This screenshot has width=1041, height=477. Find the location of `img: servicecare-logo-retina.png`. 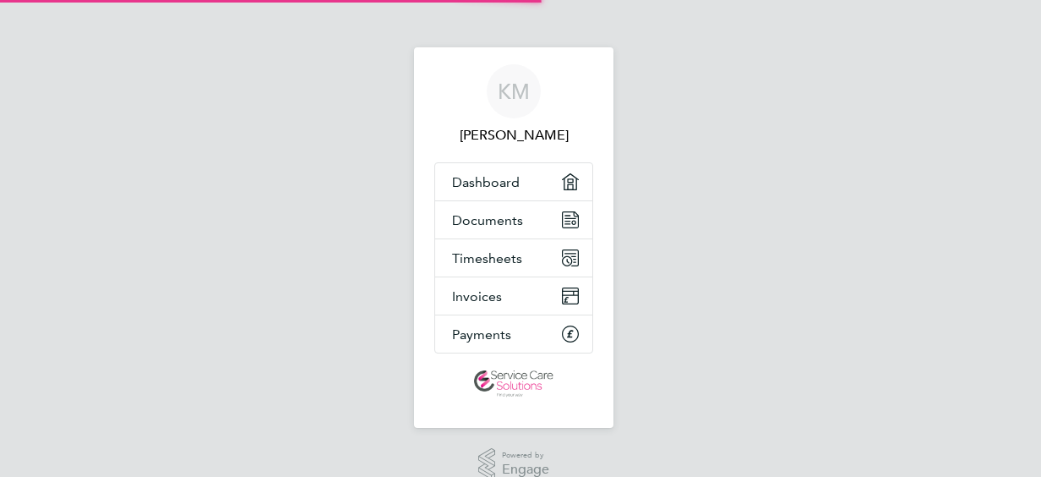

img: servicecare-logo-retina.png is located at coordinates (514, 384).